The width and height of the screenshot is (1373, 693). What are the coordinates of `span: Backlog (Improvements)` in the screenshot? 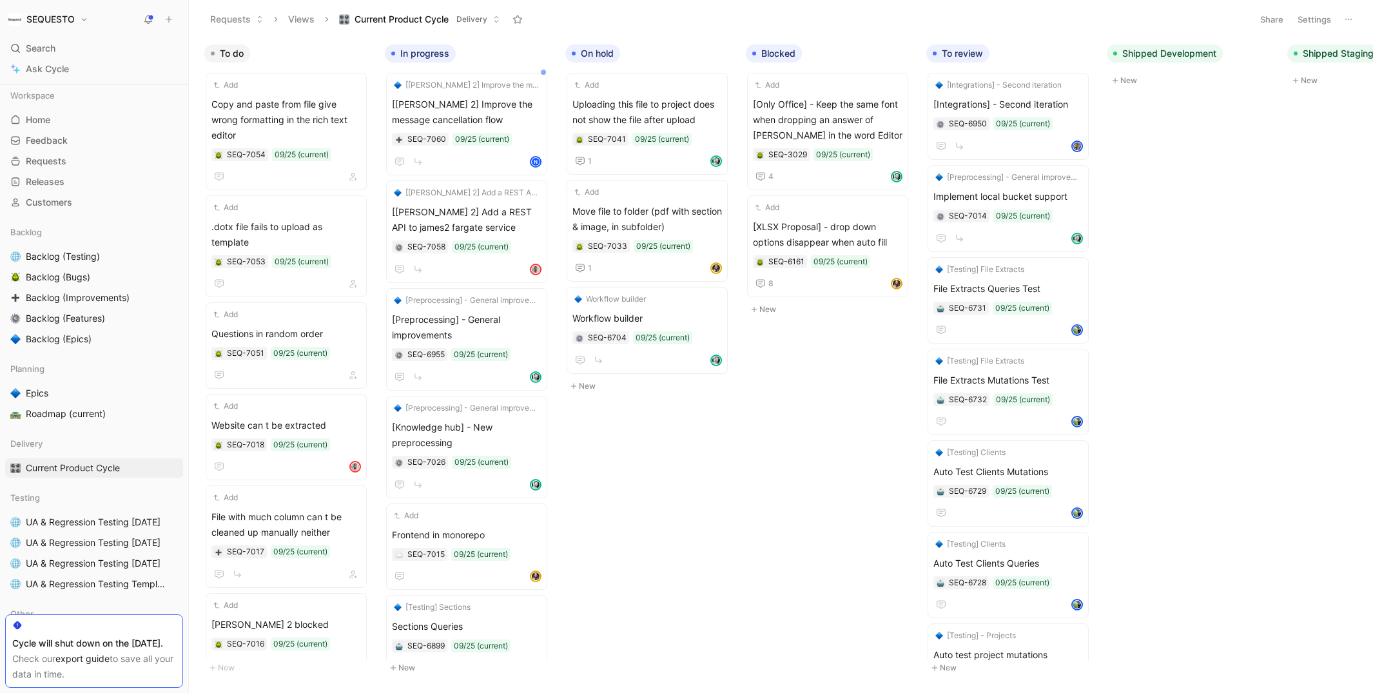 It's located at (77, 298).